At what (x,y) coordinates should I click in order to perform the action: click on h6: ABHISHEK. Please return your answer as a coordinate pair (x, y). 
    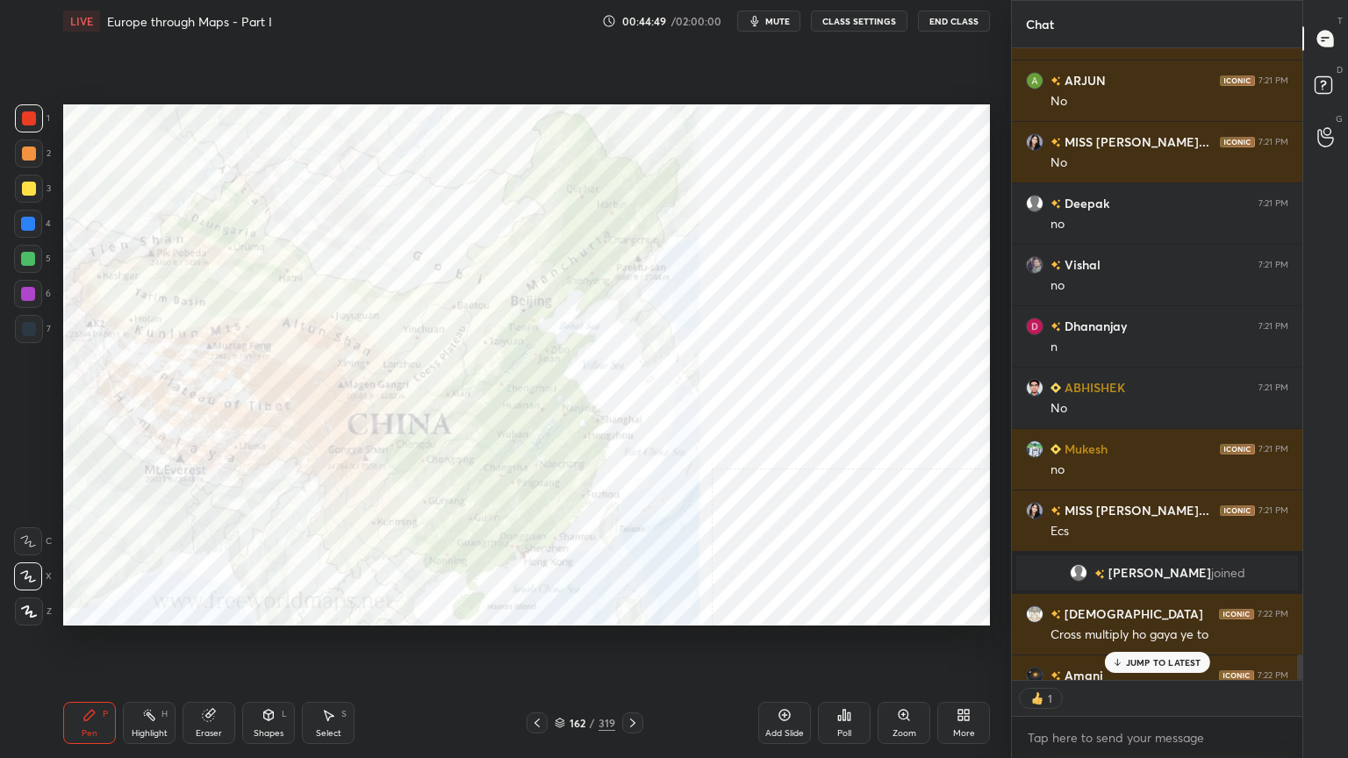
    Looking at the image, I should click on (1093, 387).